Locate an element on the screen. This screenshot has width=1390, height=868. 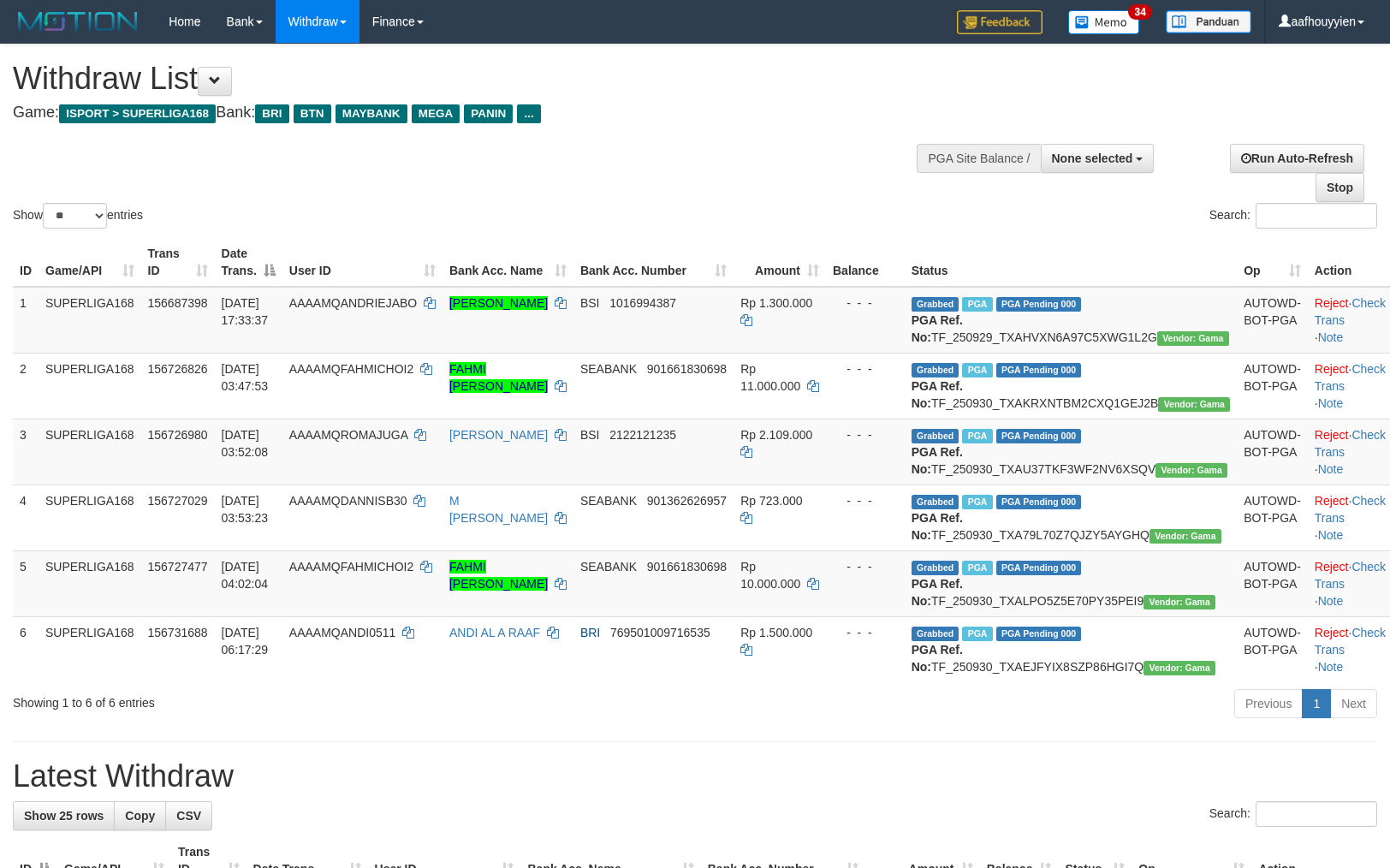
span: Copy 901362626957 to clipboard is located at coordinates (686, 501).